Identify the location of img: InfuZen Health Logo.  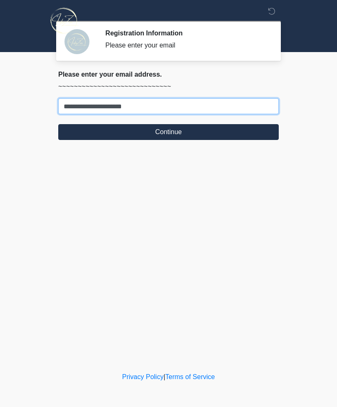
(64, 20).